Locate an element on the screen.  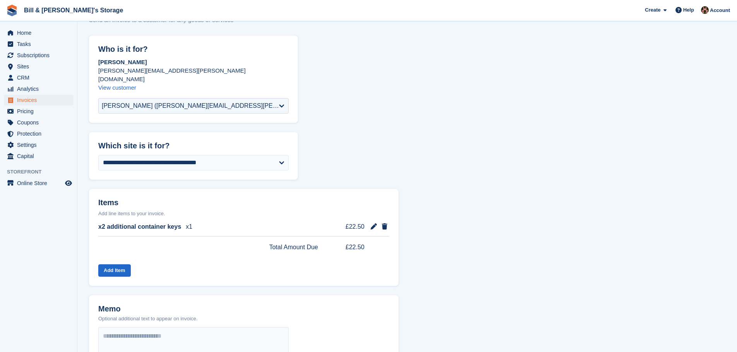
h2: Who is it for? is located at coordinates (193, 49).